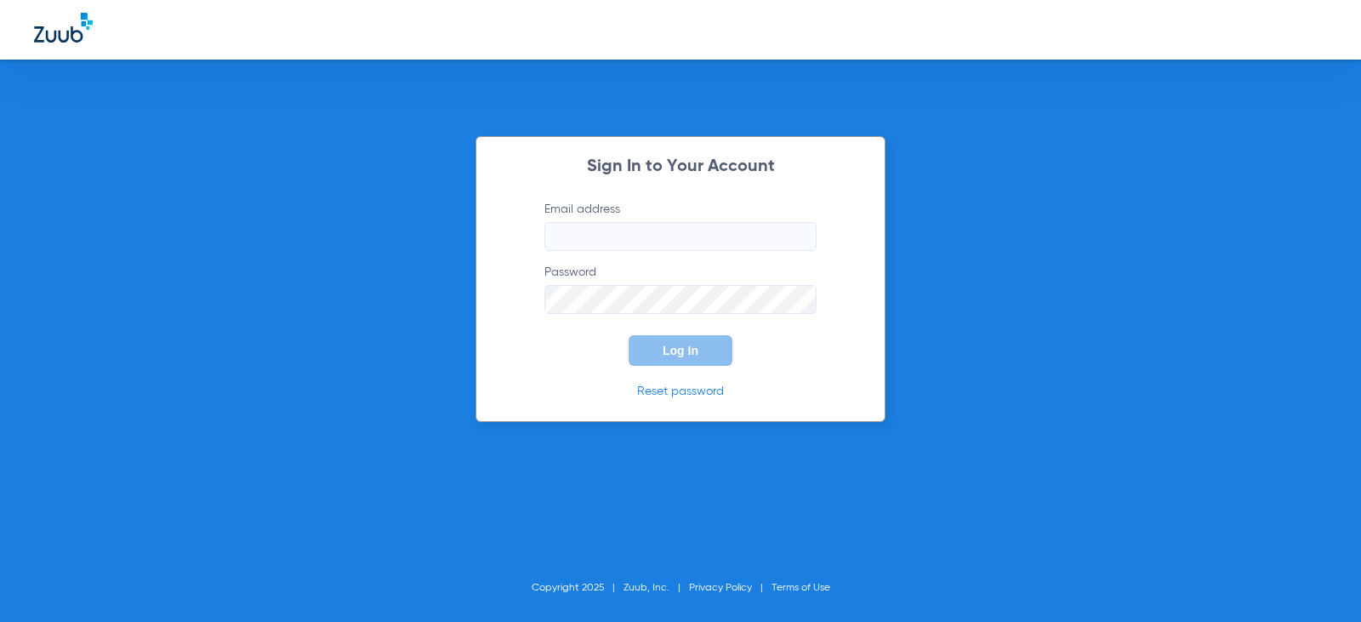  What do you see at coordinates (656, 588) in the screenshot?
I see `li: Zuub, Inc.` at bounding box center [656, 588].